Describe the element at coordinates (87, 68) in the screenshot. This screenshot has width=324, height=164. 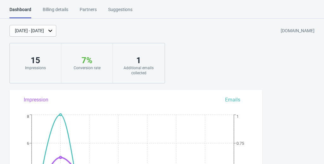
I see `div: Conversion rate` at that location.